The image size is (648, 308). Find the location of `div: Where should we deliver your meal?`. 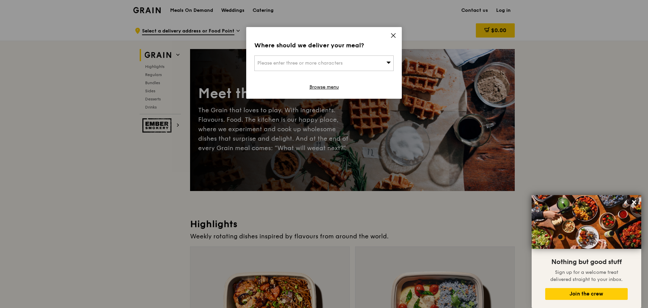

div: Where should we deliver your meal? is located at coordinates (324, 45).